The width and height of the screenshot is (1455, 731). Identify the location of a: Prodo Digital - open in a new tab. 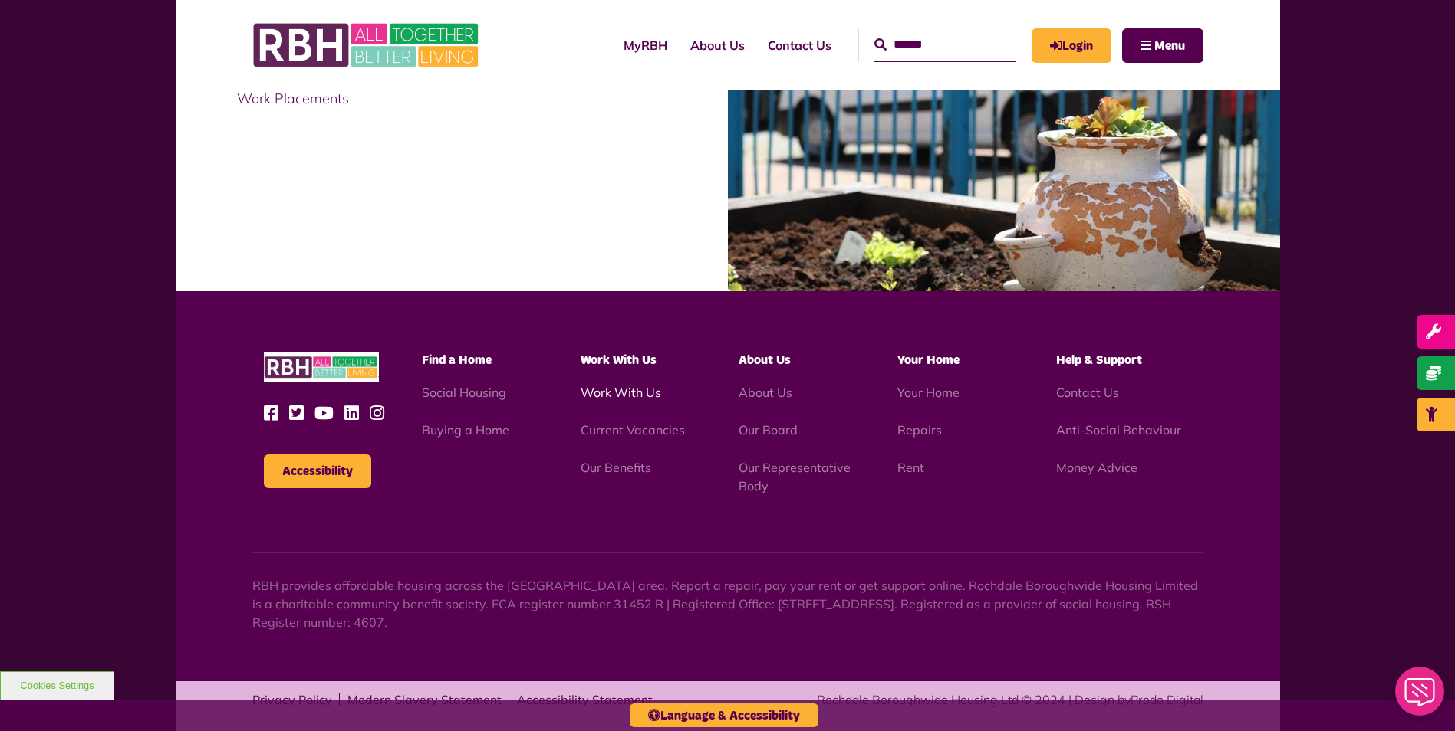
(1166, 700).